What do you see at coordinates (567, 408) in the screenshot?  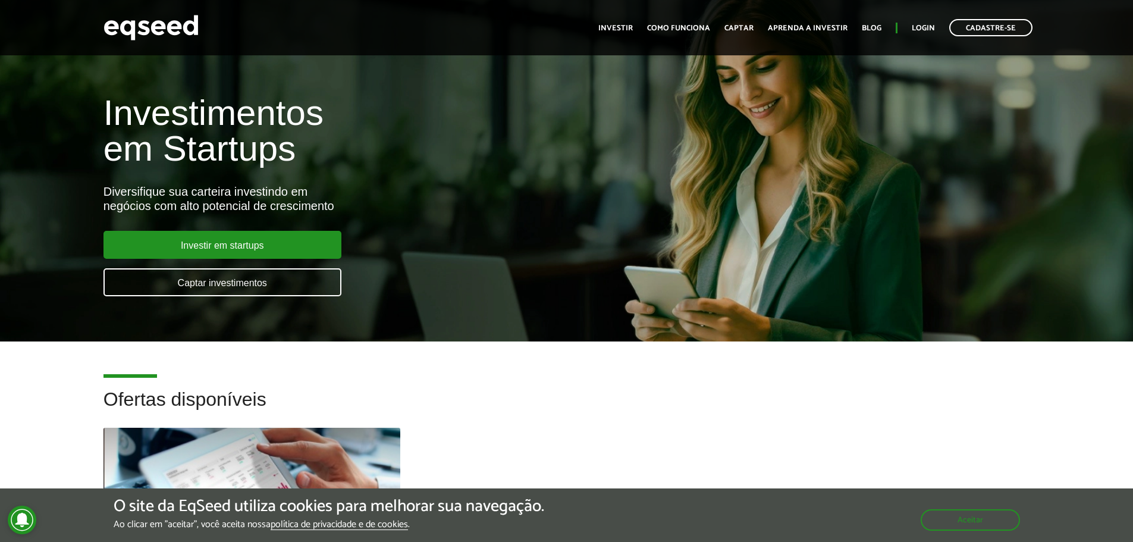 I see `h2: Ofertas disponíveis` at bounding box center [567, 408].